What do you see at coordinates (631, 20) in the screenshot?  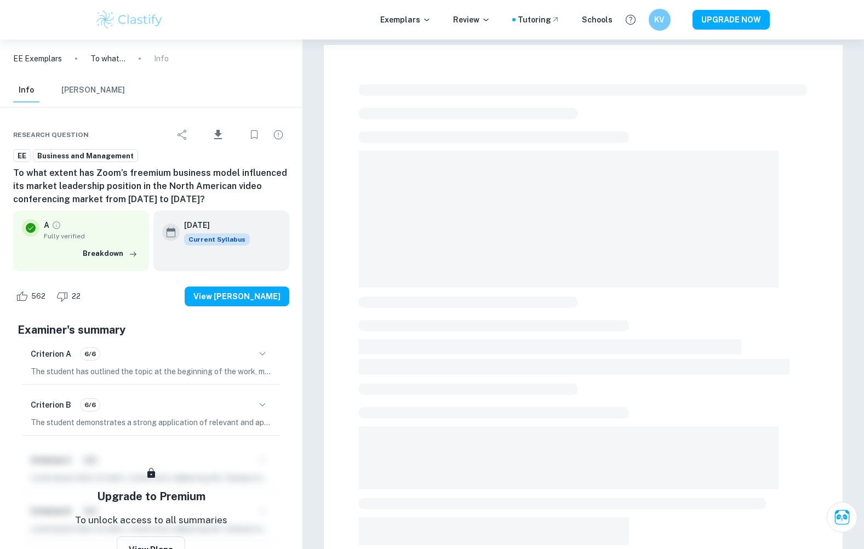 I see `button: Help and Feedback` at bounding box center [631, 20].